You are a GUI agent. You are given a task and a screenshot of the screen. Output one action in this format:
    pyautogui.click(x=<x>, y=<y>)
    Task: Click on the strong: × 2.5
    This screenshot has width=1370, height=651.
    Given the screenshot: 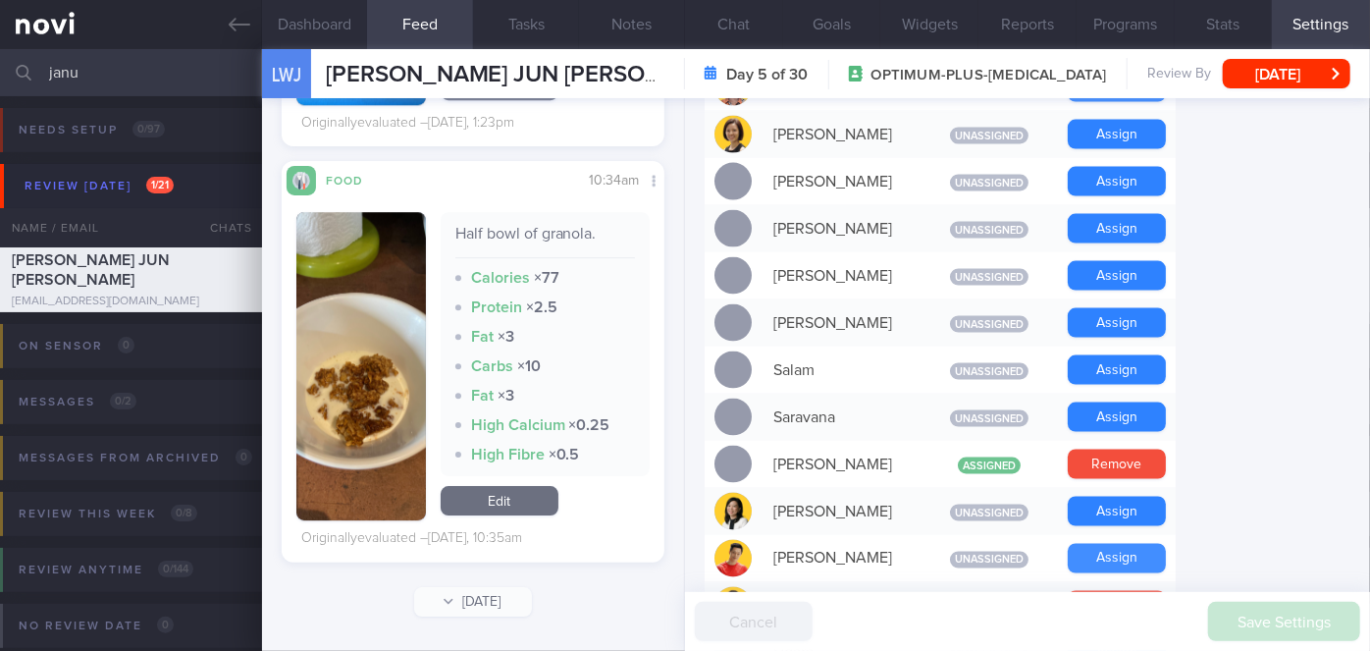 What is the action you would take?
    pyautogui.click(x=542, y=307)
    